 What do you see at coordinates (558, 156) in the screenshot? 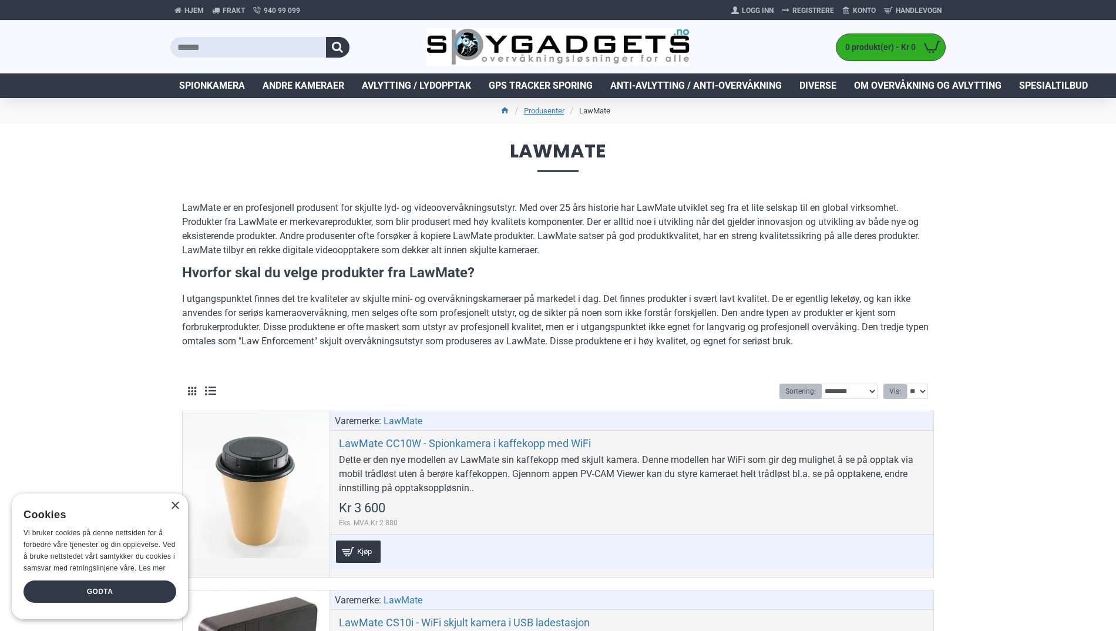
I see `span: LawMate` at bounding box center [558, 156].